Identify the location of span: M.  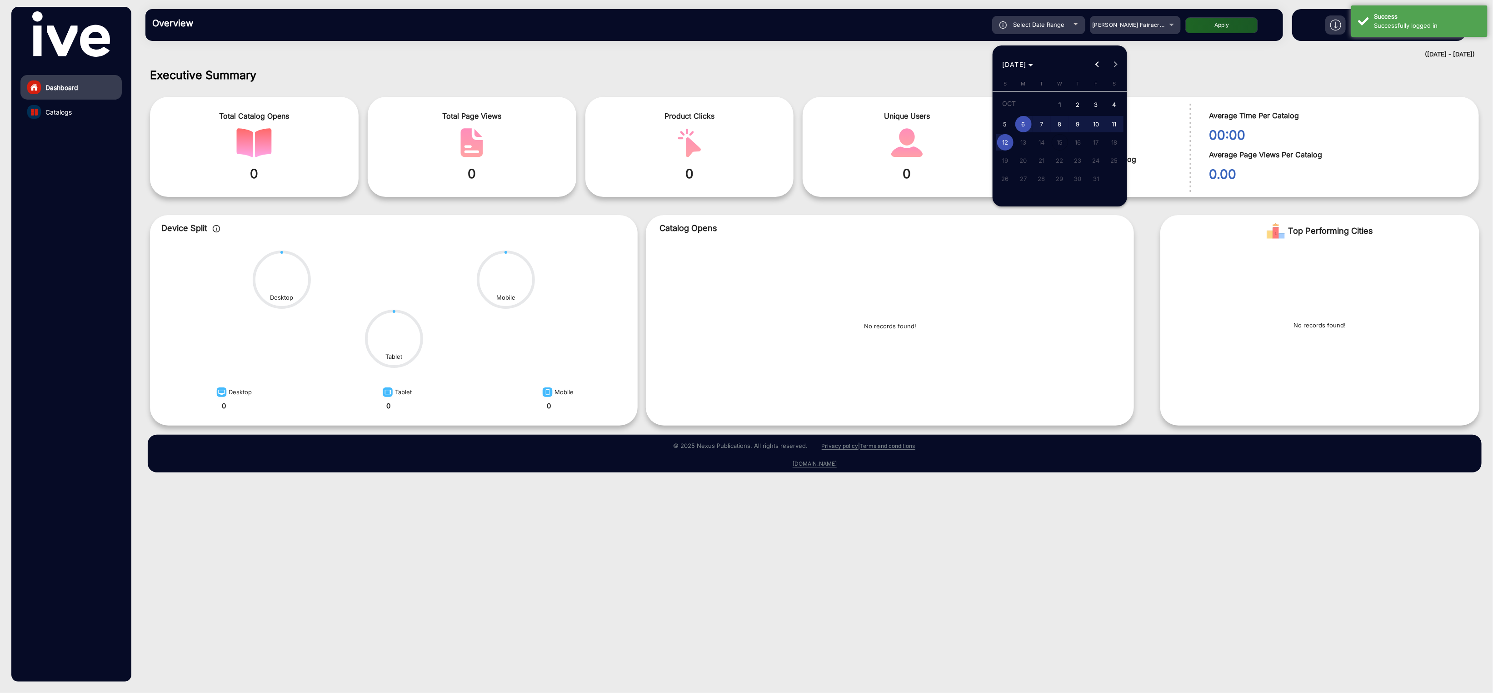
(1024, 84).